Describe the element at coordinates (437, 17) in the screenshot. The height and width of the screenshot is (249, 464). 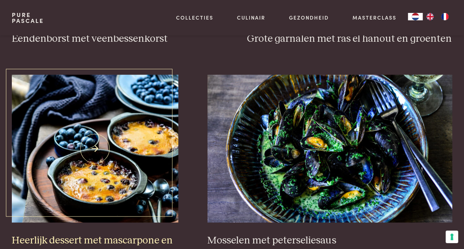
I see `ul: Language list` at that location.